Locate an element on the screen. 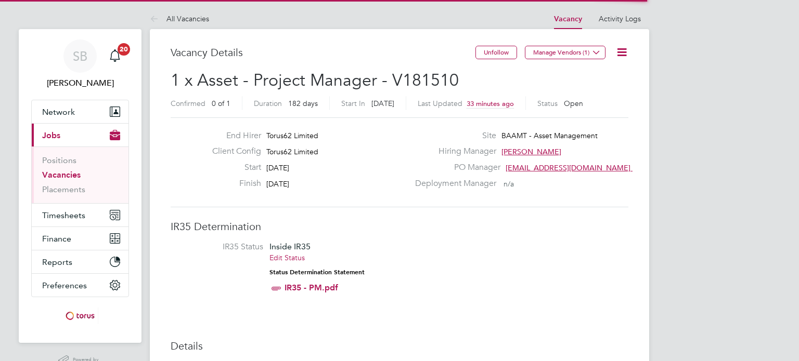 The image size is (799, 361). label: Finish is located at coordinates (232, 184).